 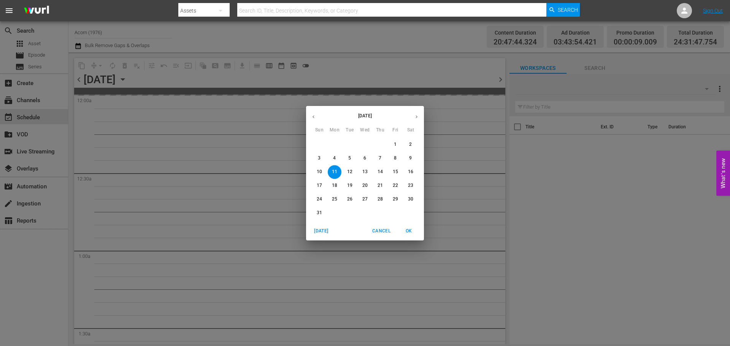 I want to click on button: 29, so click(x=395, y=200).